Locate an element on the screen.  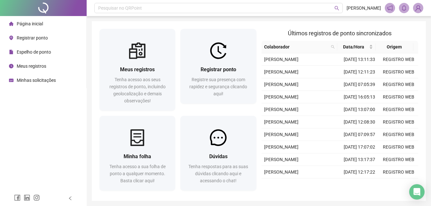
span: environment is located at coordinates (11, 38).